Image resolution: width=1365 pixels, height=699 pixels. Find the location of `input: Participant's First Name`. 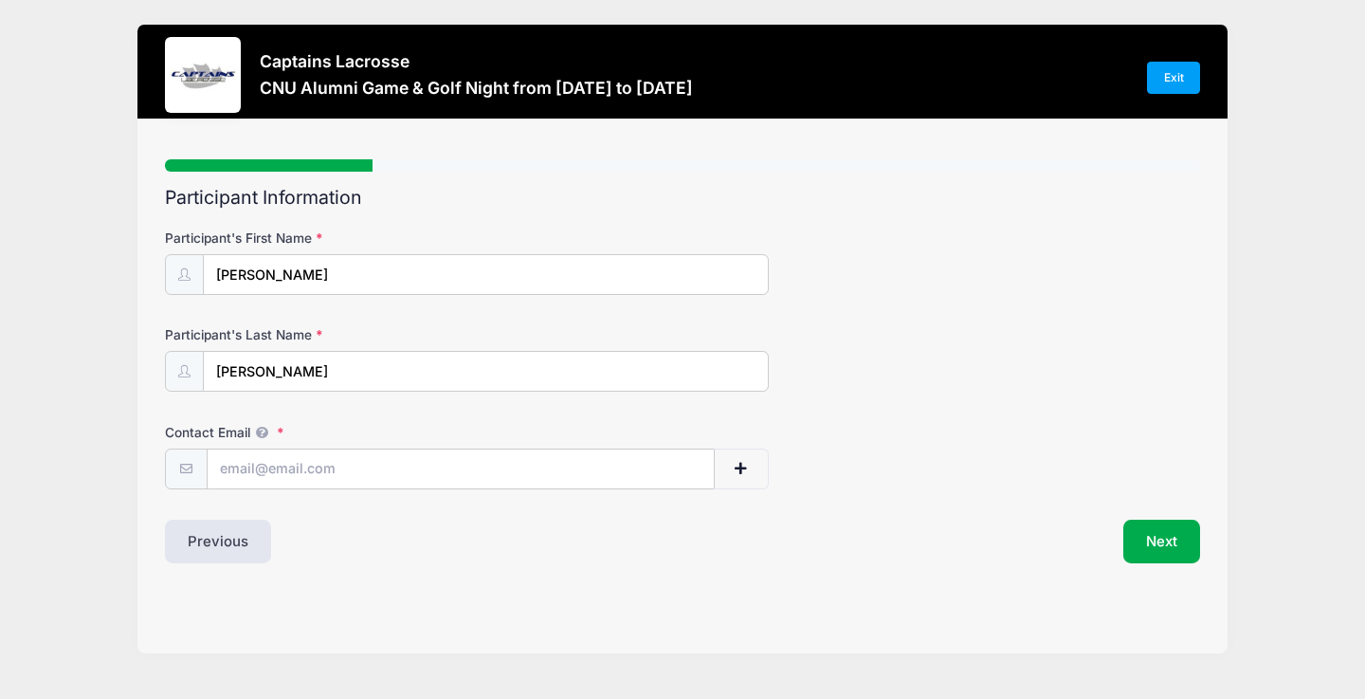

input: Participant's First Name is located at coordinates (485, 274).